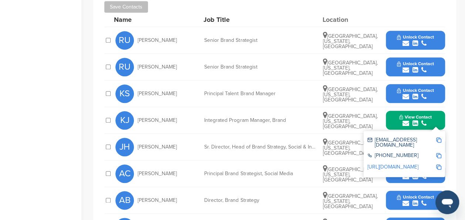 This screenshot has height=220, width=465. Describe the element at coordinates (125, 147) in the screenshot. I see `span: JH` at that location.